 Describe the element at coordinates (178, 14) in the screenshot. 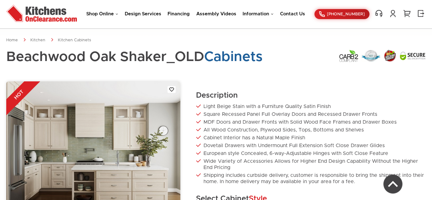

I see `a: Financing` at that location.